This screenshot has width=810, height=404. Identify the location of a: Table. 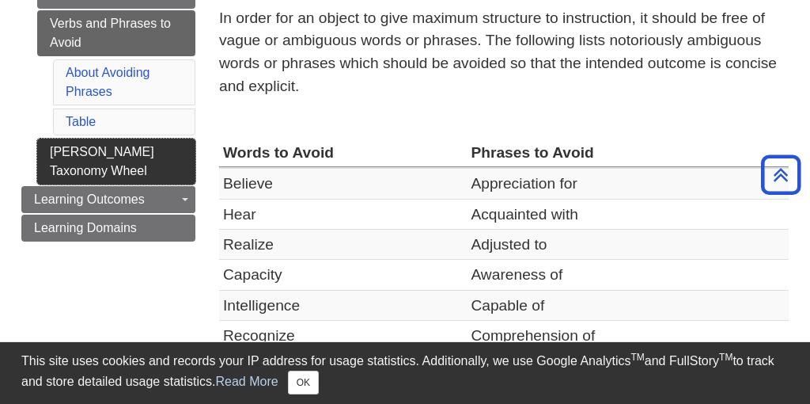
(81, 121).